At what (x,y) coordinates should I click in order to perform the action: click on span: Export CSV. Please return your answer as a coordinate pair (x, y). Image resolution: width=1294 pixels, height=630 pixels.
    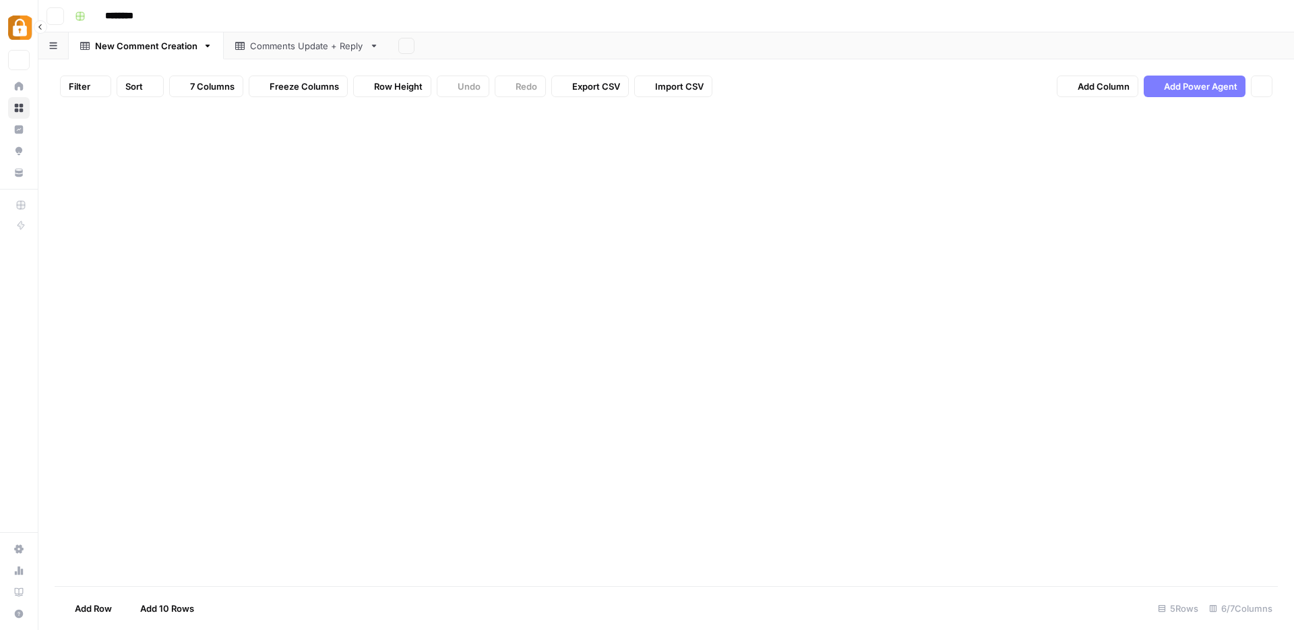
    Looking at the image, I should click on (596, 86).